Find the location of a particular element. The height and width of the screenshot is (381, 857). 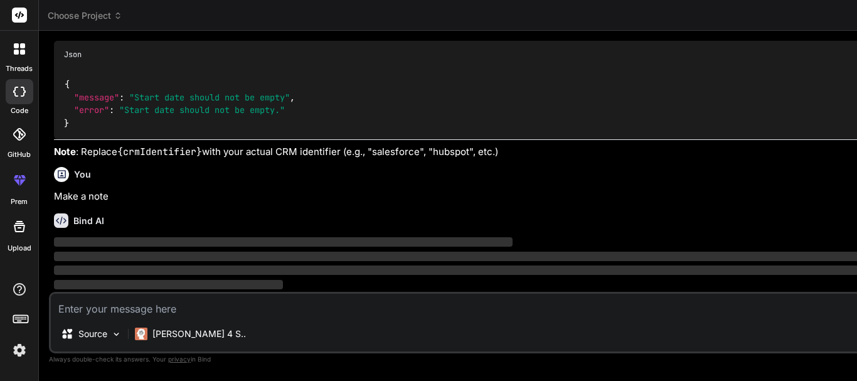

h6: You is located at coordinates (82, 174).